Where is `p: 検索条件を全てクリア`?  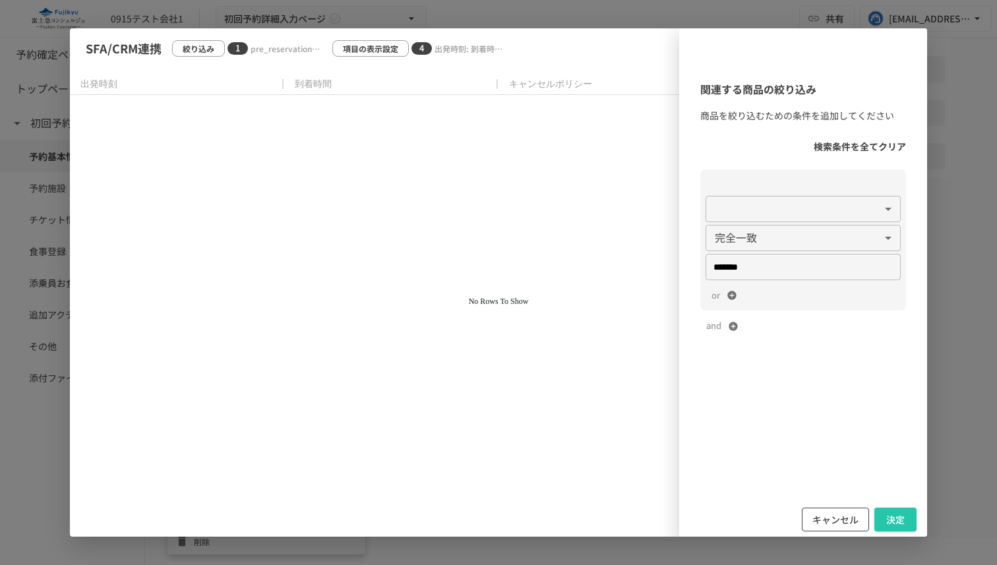 p: 検索条件を全てクリア is located at coordinates (860, 146).